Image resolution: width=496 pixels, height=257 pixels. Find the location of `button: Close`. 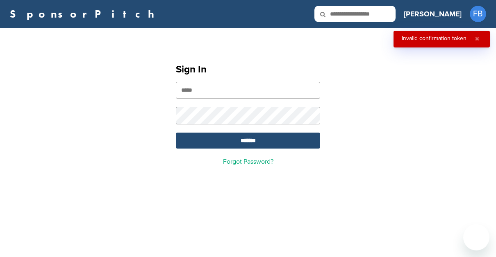

button: Close is located at coordinates (477, 39).